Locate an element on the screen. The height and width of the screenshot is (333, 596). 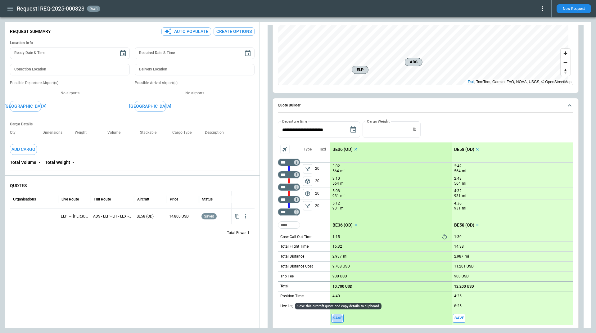
p: 1:15 is located at coordinates (336, 237).